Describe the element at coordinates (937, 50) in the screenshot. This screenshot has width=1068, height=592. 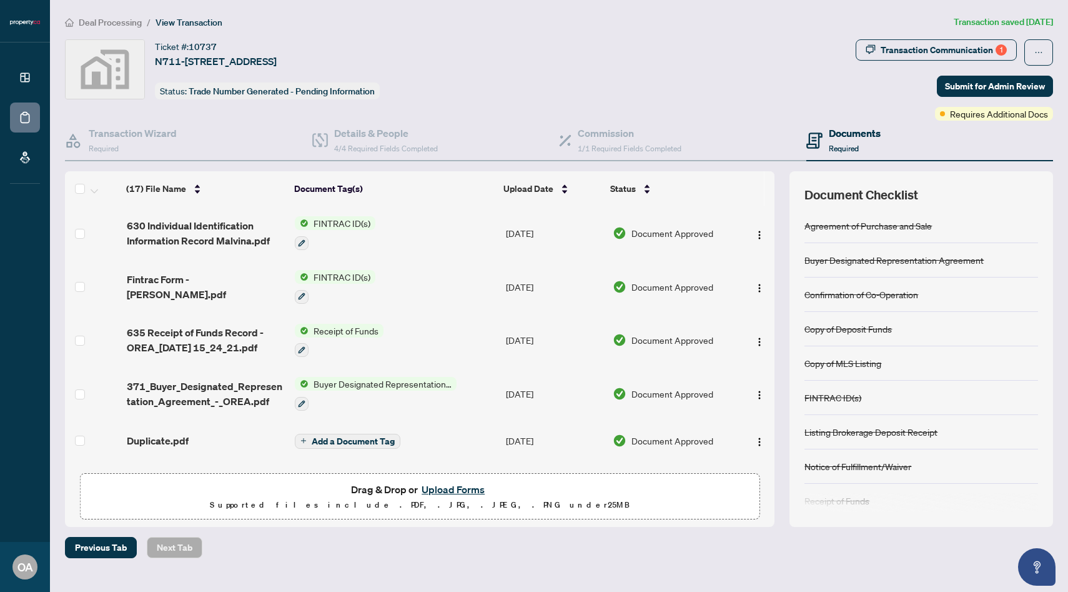
I see `button: Transaction Communication1` at that location.